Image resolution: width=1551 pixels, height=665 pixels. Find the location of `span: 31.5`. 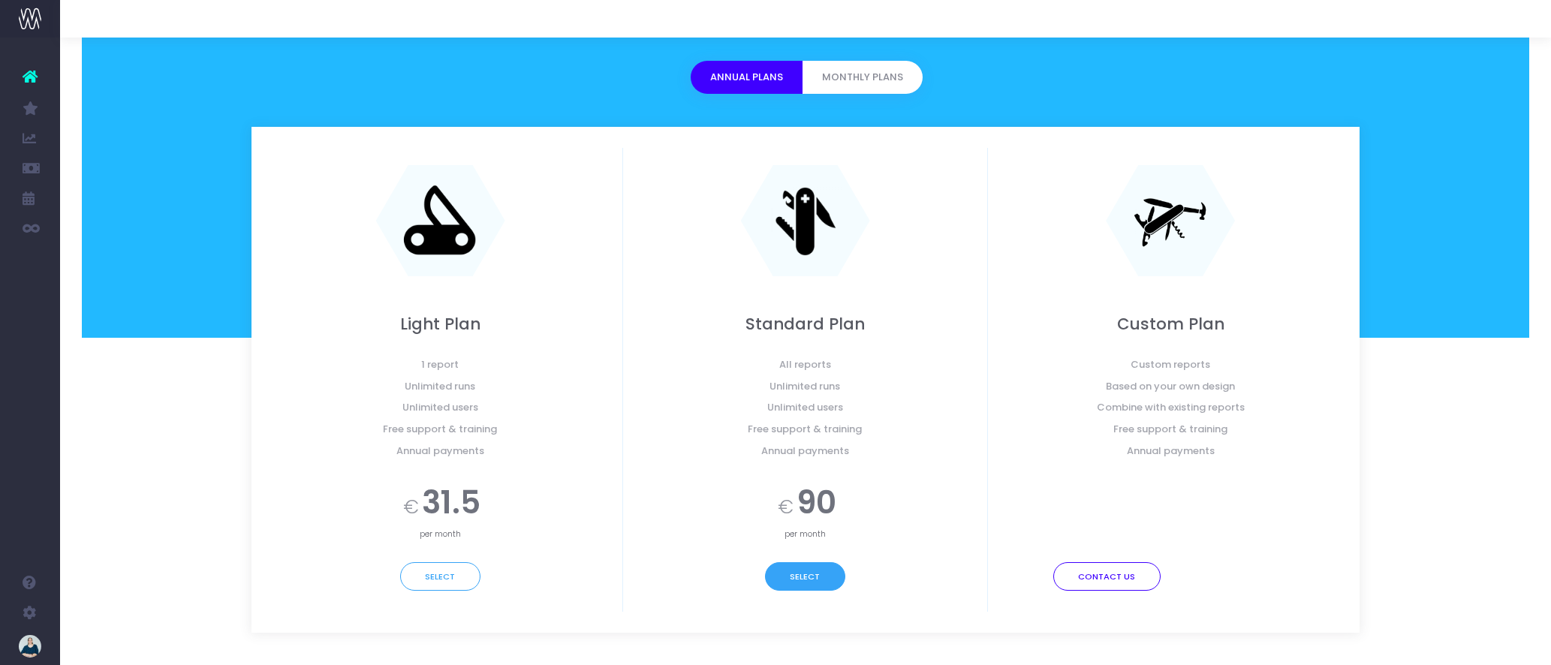

span: 31.5 is located at coordinates (451, 503).